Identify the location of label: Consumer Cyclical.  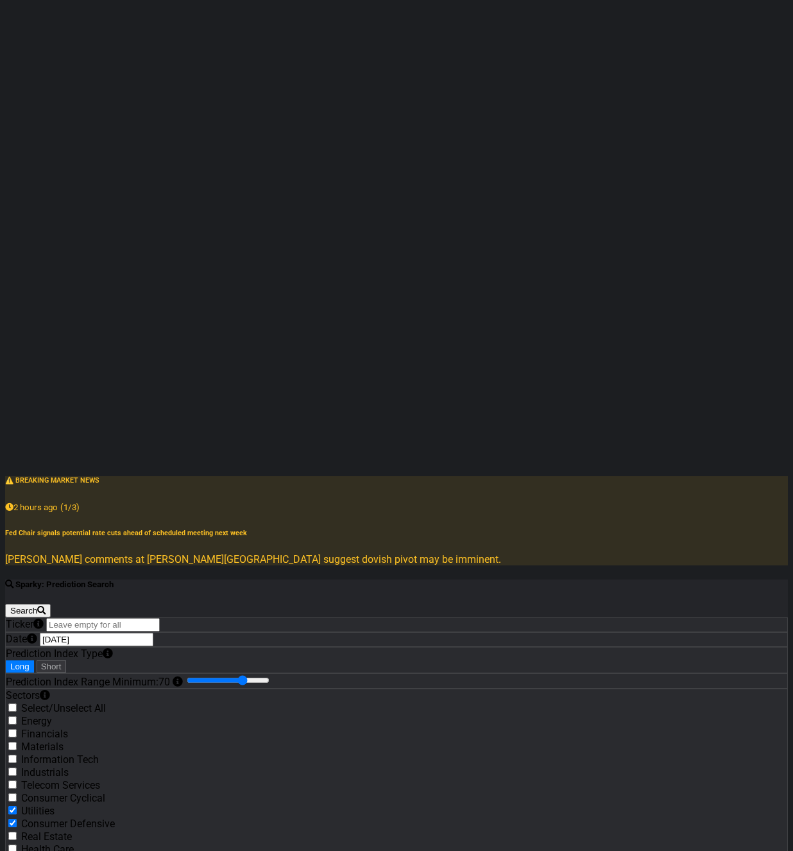
(63, 798).